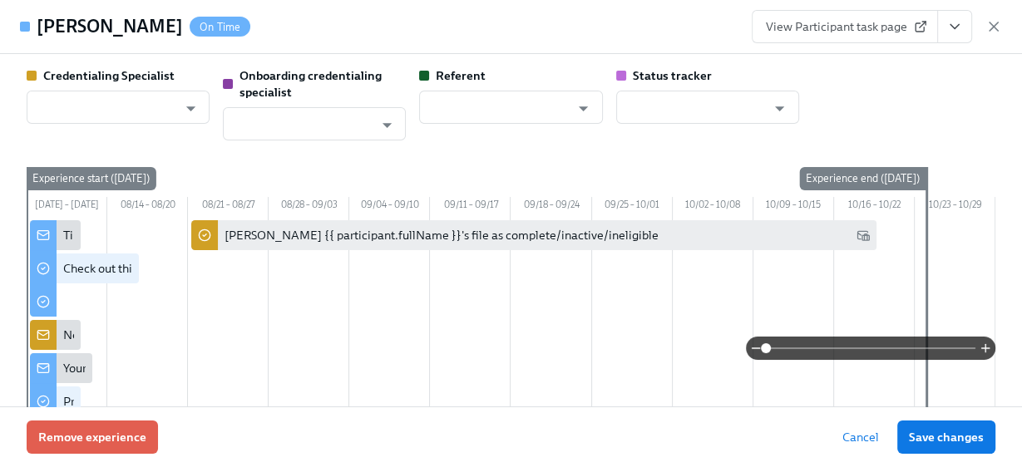  What do you see at coordinates (550, 207) in the screenshot?
I see `div: 09/18 – 09/24` at bounding box center [550, 207].